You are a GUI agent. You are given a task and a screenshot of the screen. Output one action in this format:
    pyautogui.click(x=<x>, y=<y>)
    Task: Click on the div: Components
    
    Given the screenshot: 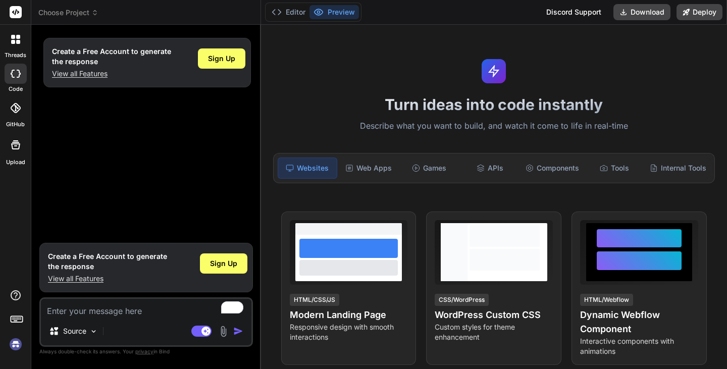 What is the action you would take?
    pyautogui.click(x=553, y=168)
    